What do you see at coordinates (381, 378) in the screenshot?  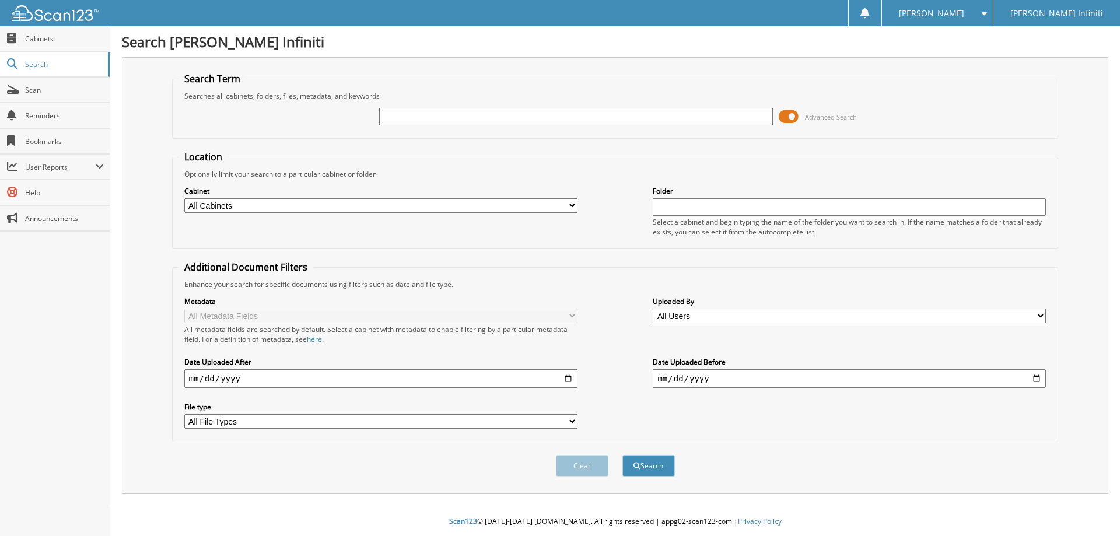 I see `input: start` at bounding box center [381, 378].